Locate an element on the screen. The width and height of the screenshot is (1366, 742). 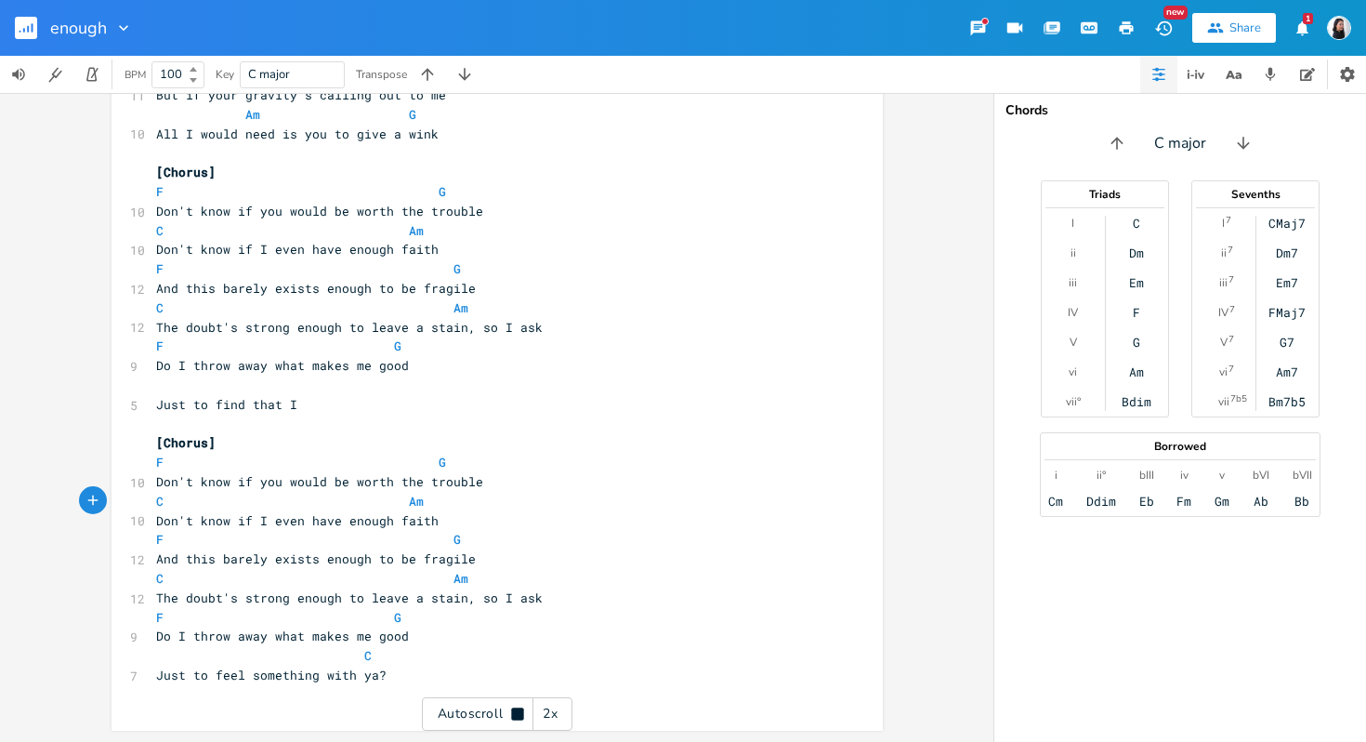
div: vii° is located at coordinates (1073, 401).